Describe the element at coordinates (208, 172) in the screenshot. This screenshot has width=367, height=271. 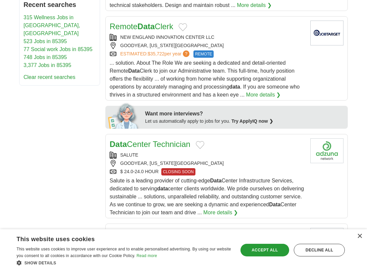
I see `div: $ 24.0-24.0 HOUR` at that location.